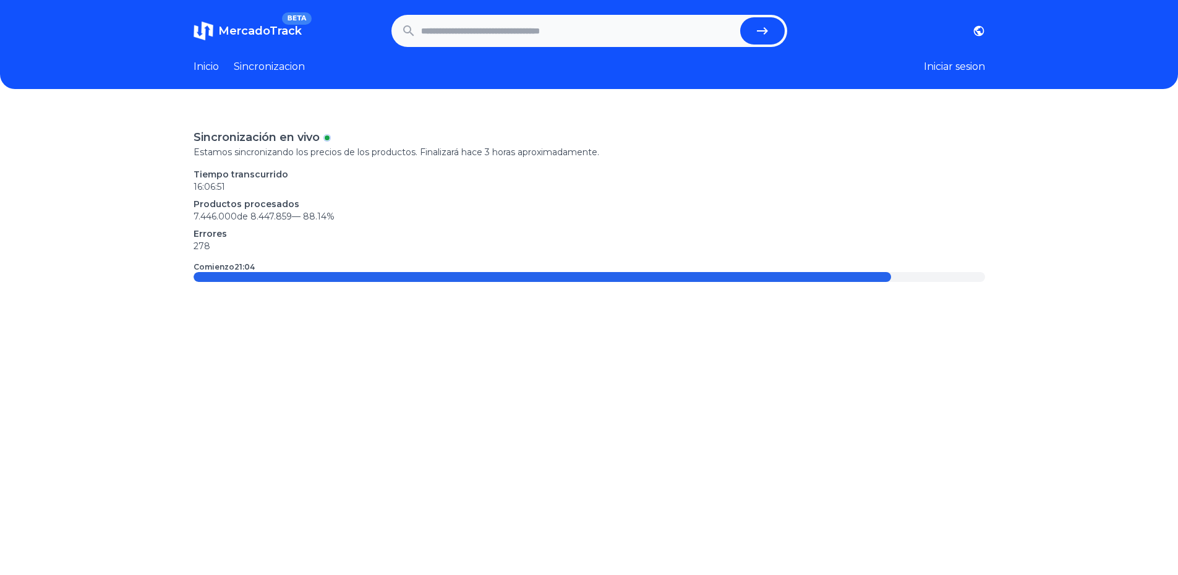  What do you see at coordinates (244, 267) in the screenshot?
I see `time: 21:04` at bounding box center [244, 267].